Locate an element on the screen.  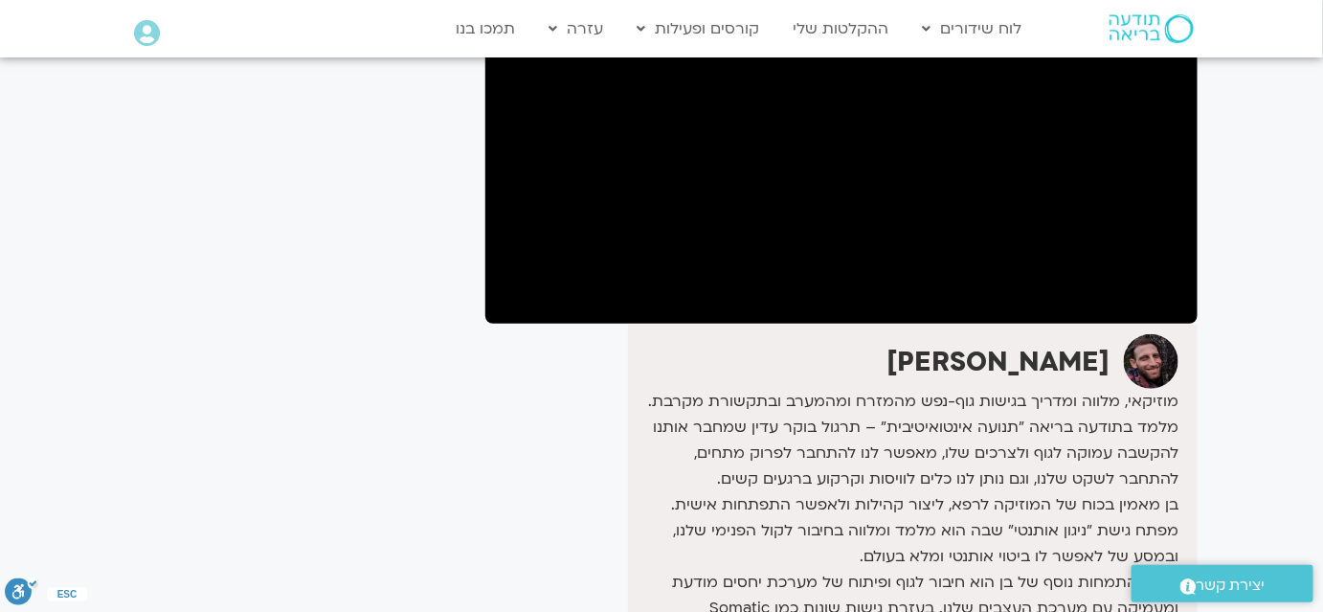
img: בן קמינסקי is located at coordinates (1151, 361).